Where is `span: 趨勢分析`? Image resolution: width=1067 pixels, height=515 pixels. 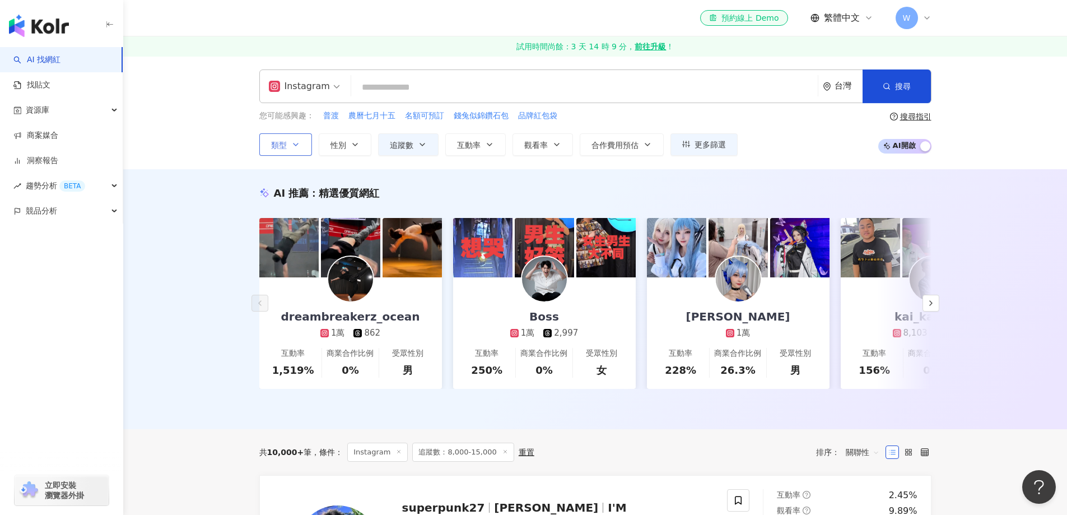 span: 趨勢分析 is located at coordinates (55, 185).